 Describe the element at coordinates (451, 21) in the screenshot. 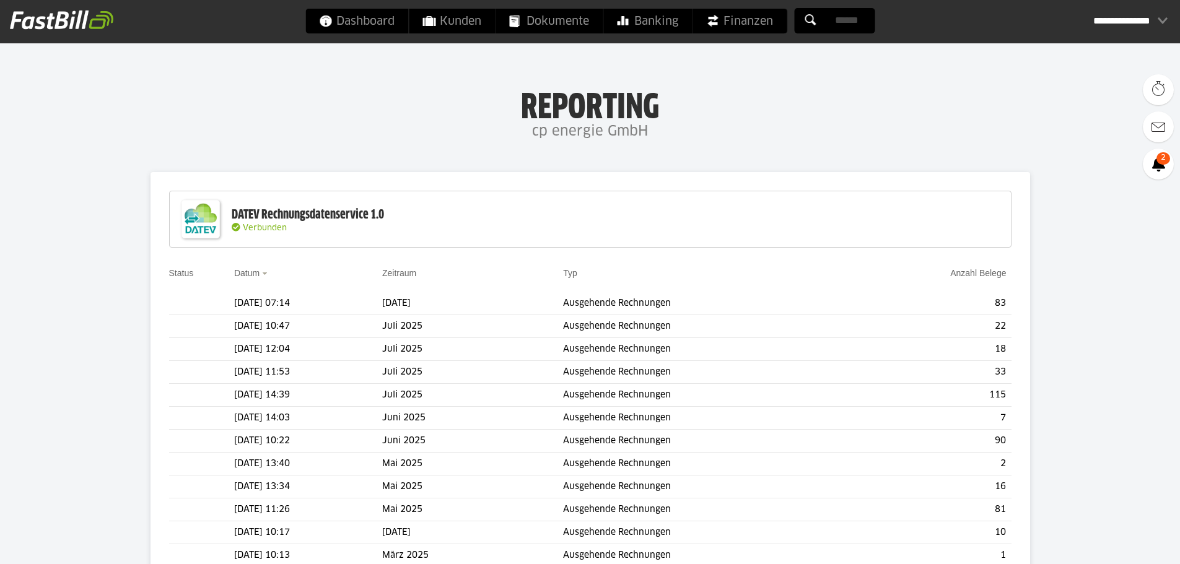

I see `span: Kunden` at that location.